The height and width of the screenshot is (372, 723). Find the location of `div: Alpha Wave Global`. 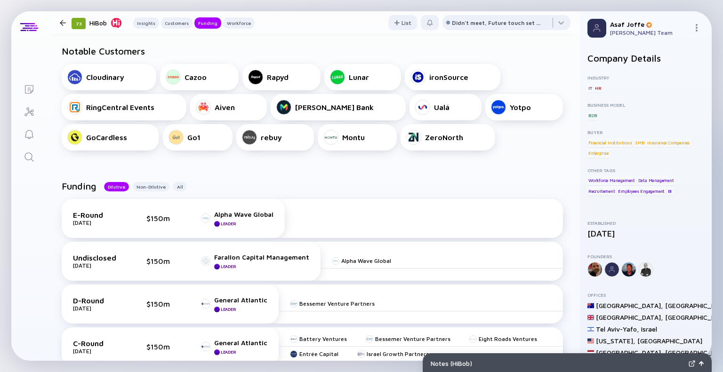

div: Alpha Wave Global is located at coordinates (244, 214).